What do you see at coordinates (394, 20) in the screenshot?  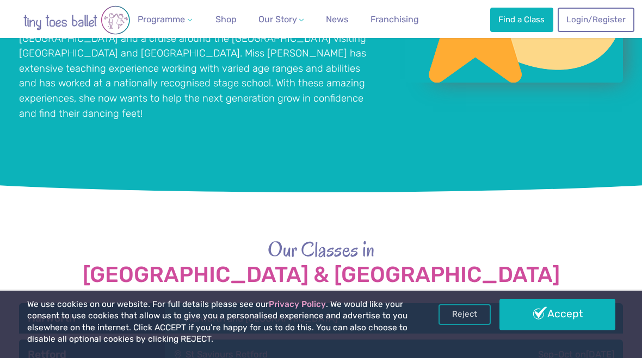 I see `a: Franchising` at bounding box center [394, 20].